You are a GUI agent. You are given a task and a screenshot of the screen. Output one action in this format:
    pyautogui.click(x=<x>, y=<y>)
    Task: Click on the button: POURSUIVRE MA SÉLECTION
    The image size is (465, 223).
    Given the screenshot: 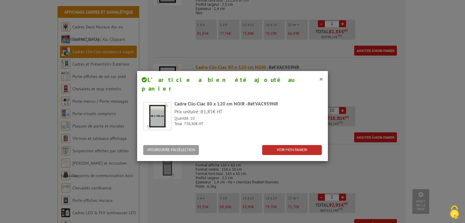 What is the action you would take?
    pyautogui.click(x=171, y=150)
    